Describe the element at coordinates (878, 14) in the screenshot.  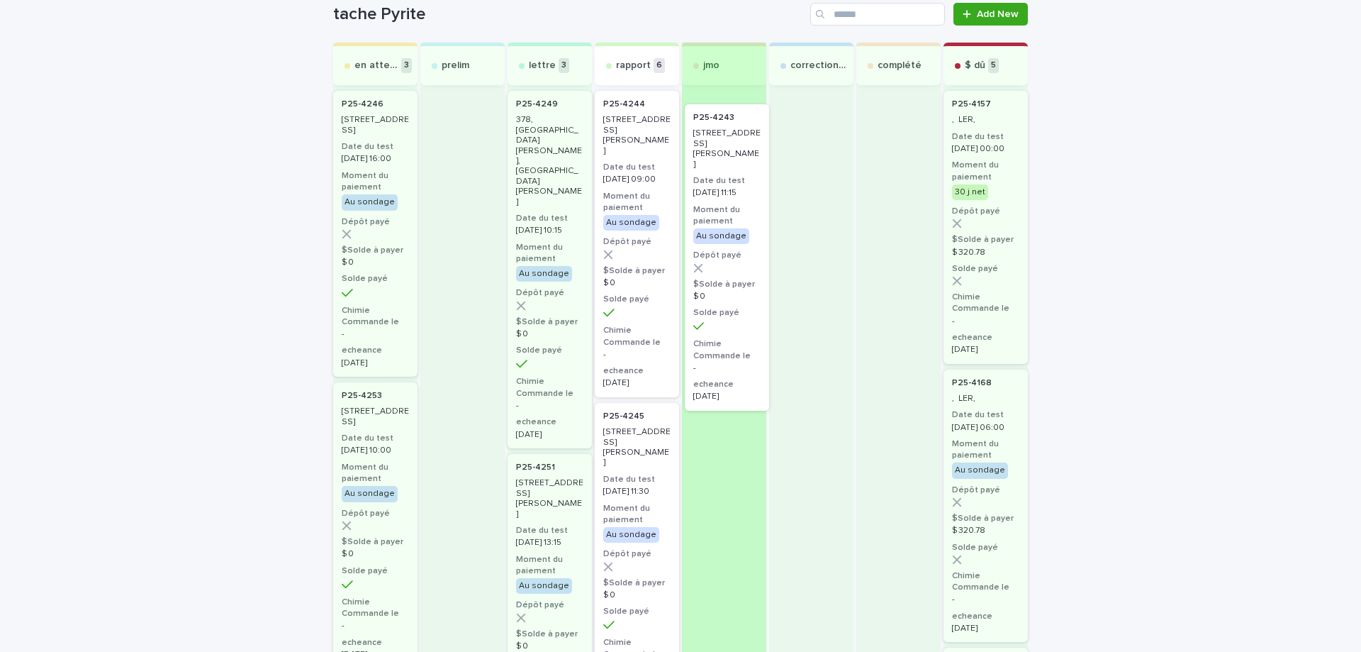
I see `div: Search` at that location.